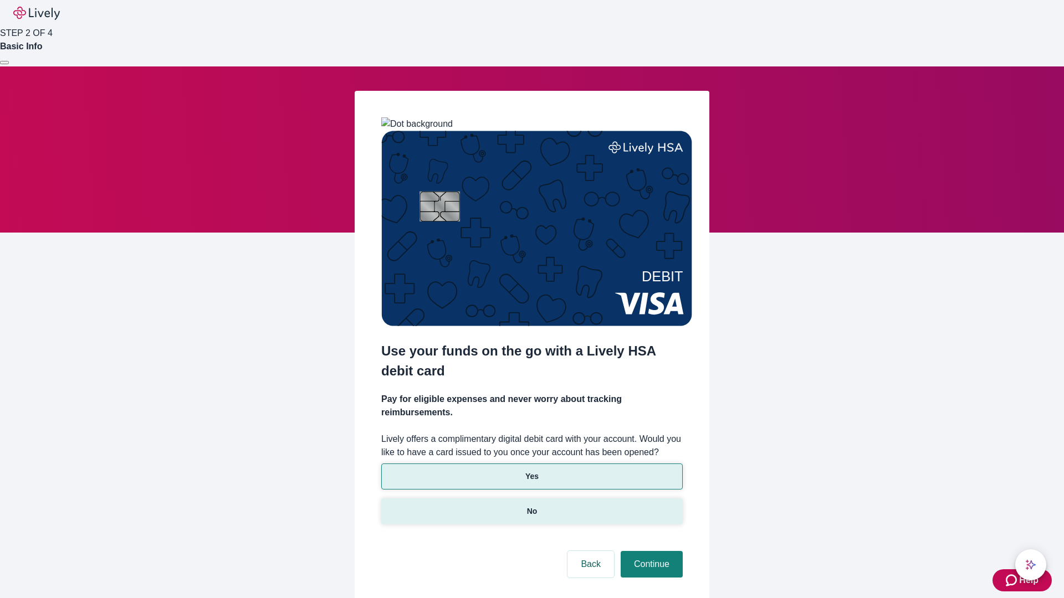  Describe the element at coordinates (532, 446) in the screenshot. I see `label: Lively offers a complimentary digital debit card with your account. Would you like to have a card...` at that location.